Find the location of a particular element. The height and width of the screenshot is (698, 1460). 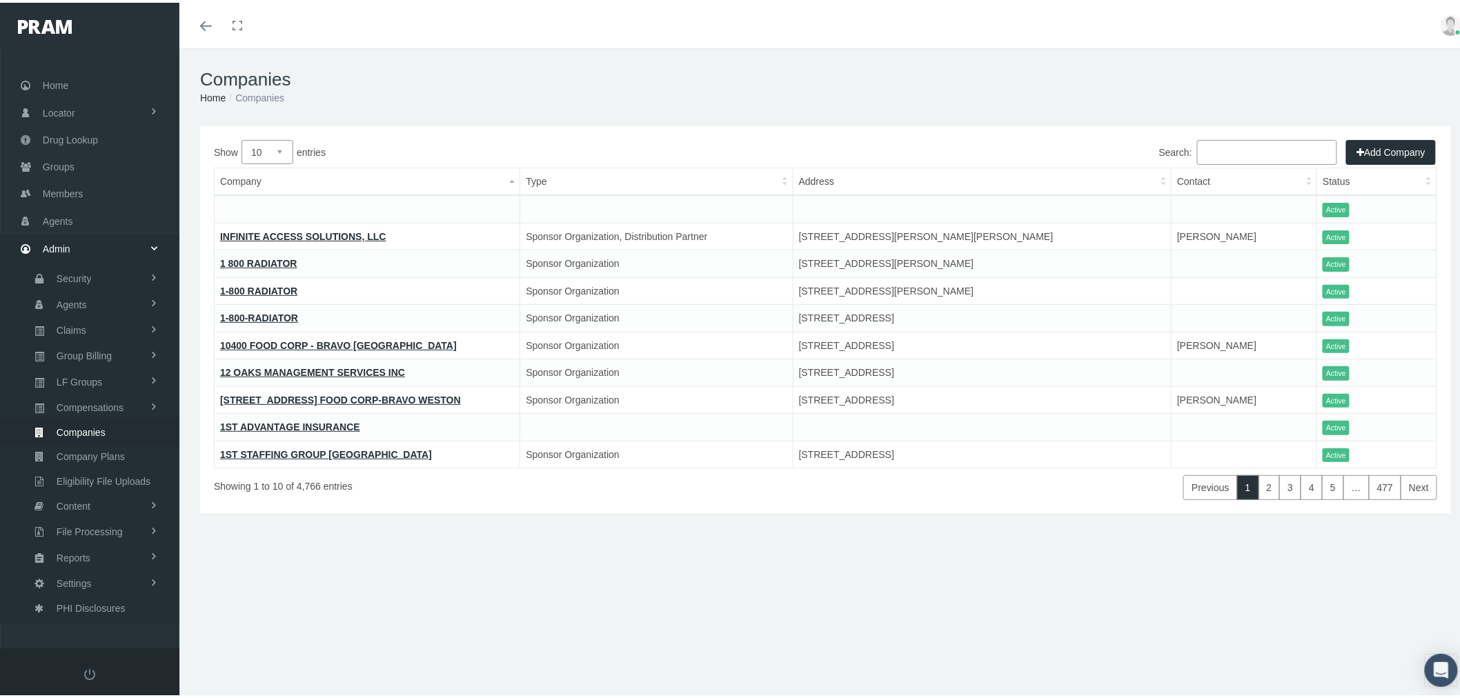

a: 1 800 RADIATOR is located at coordinates (259, 261).